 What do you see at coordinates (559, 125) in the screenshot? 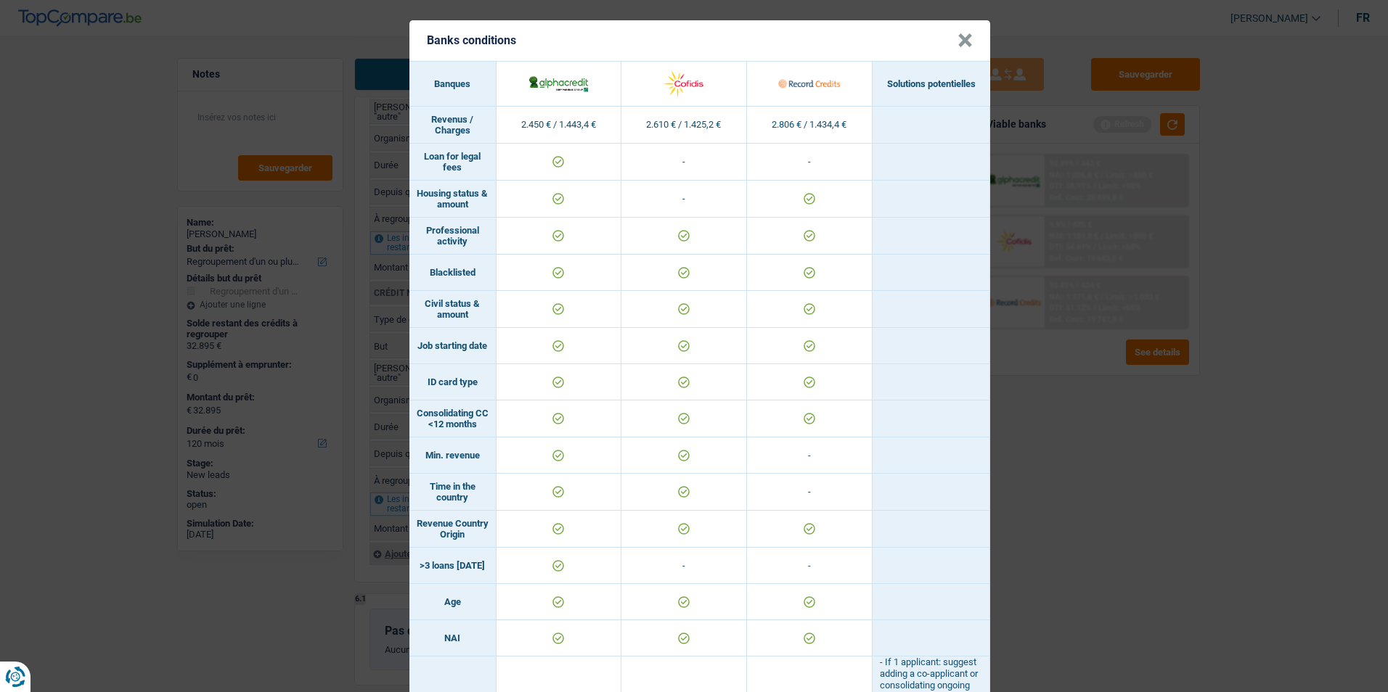
I see `td: 2.450 € / 1.443,4 €` at bounding box center [559, 125].